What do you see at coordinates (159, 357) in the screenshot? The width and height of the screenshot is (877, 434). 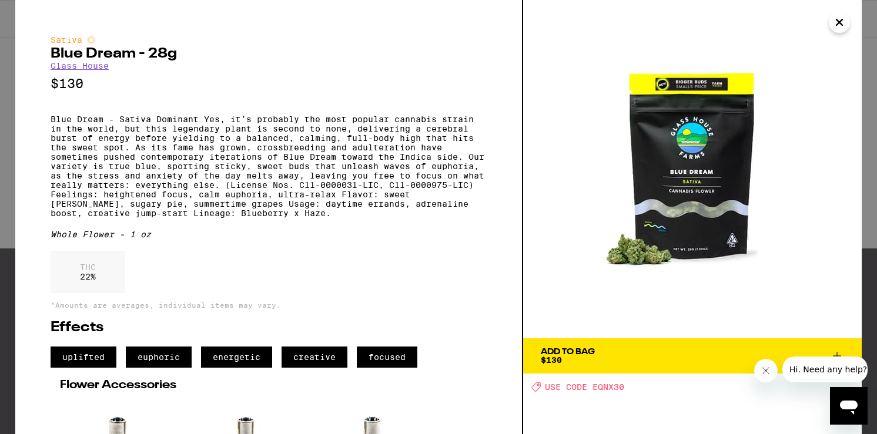 I see `span: euphoric` at bounding box center [159, 357].